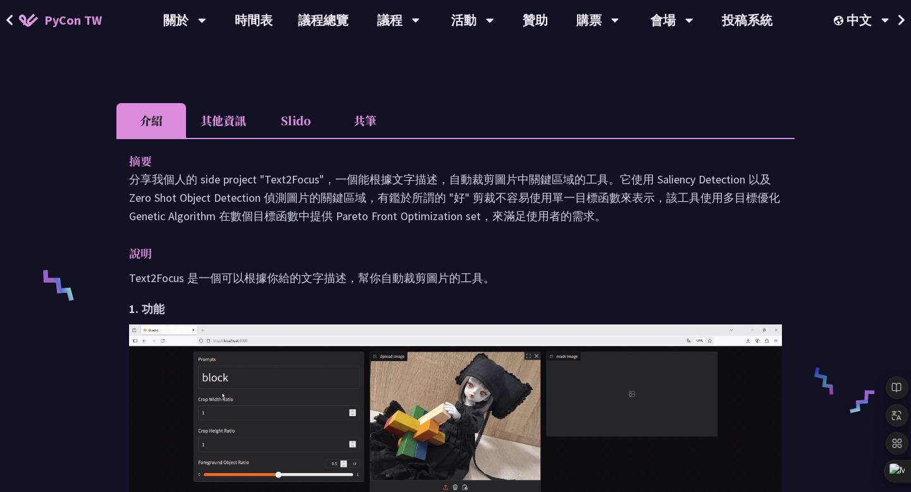 The width and height of the screenshot is (911, 492). I want to click on p: 摘要, so click(443, 161).